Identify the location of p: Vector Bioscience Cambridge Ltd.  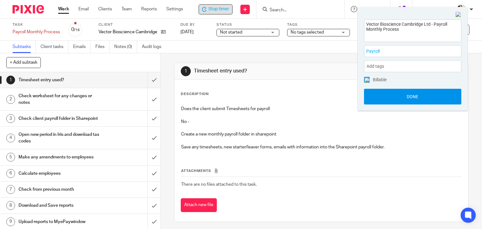
(128, 32).